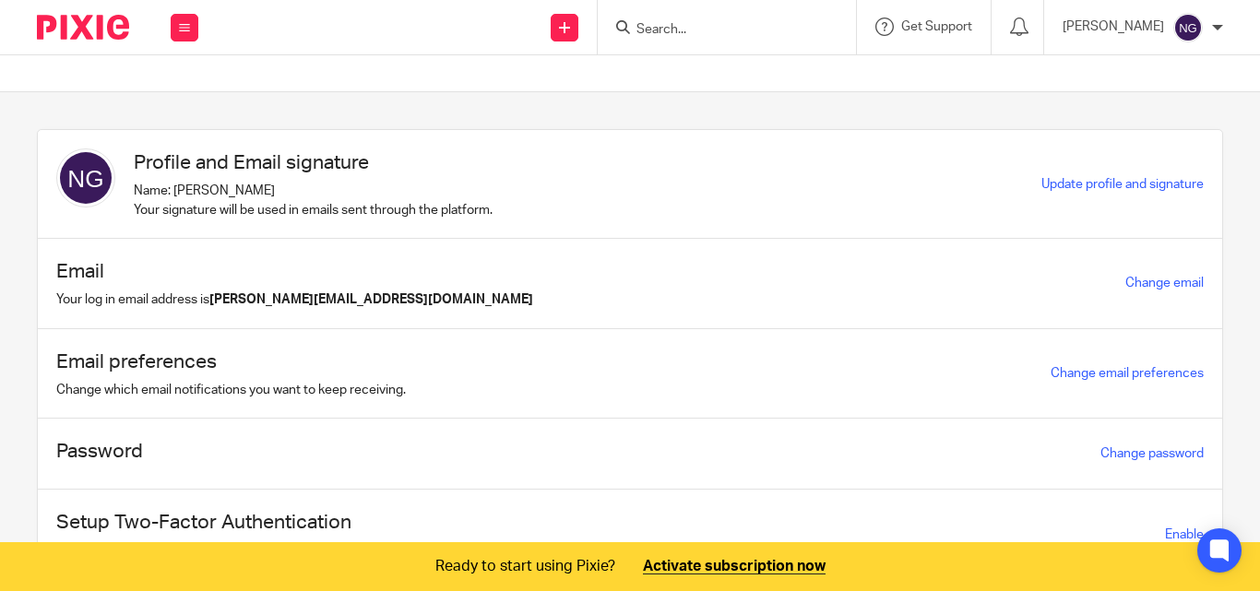 The height and width of the screenshot is (591, 1260). What do you see at coordinates (1164, 283) in the screenshot?
I see `a: Change email` at bounding box center [1164, 283].